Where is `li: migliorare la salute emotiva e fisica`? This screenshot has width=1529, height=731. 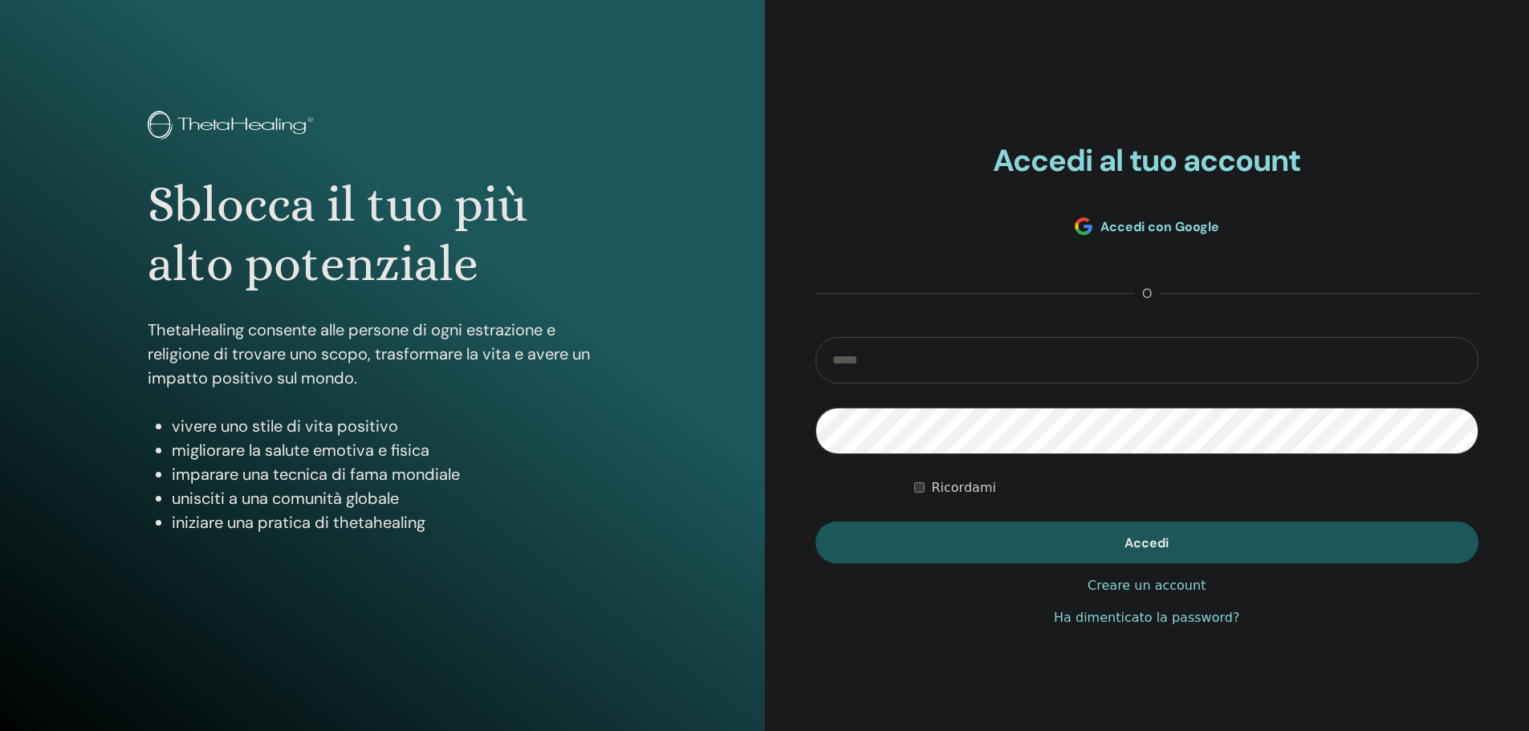 li: migliorare la salute emotiva e fisica is located at coordinates (394, 450).